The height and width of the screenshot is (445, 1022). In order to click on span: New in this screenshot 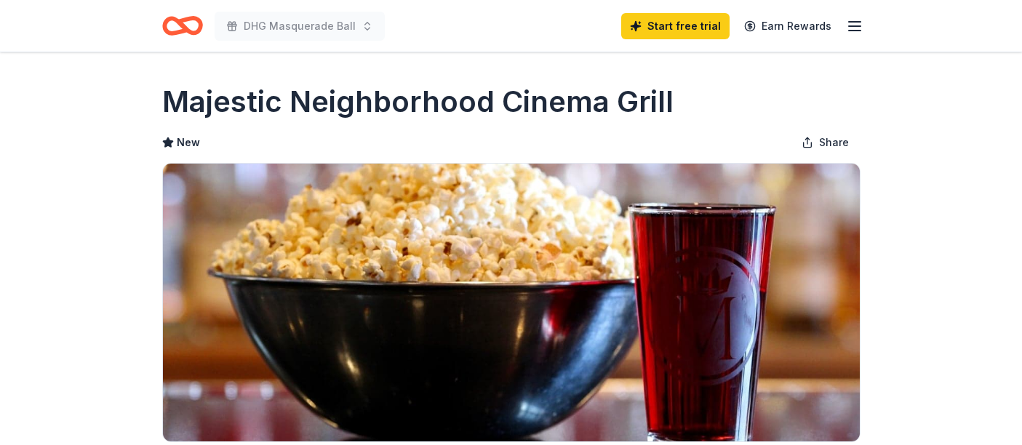, I will do `click(188, 143)`.